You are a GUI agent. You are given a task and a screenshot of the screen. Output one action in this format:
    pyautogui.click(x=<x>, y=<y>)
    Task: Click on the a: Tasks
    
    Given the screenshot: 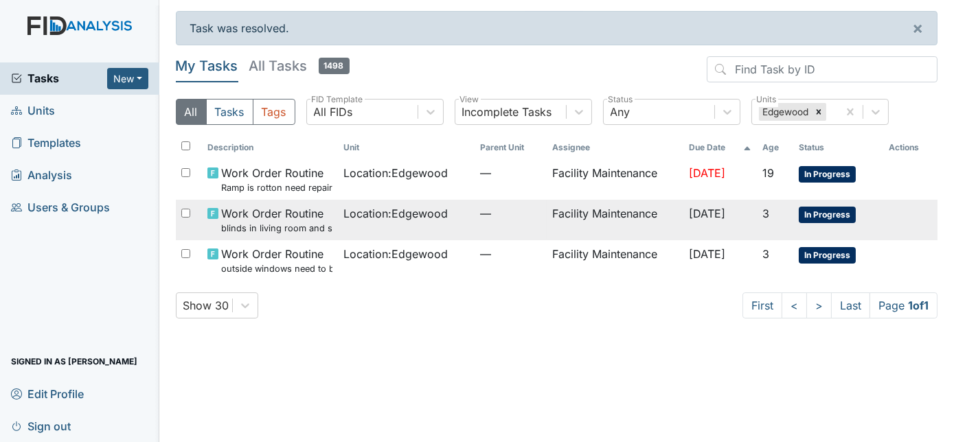 What is the action you would take?
    pyautogui.click(x=59, y=78)
    